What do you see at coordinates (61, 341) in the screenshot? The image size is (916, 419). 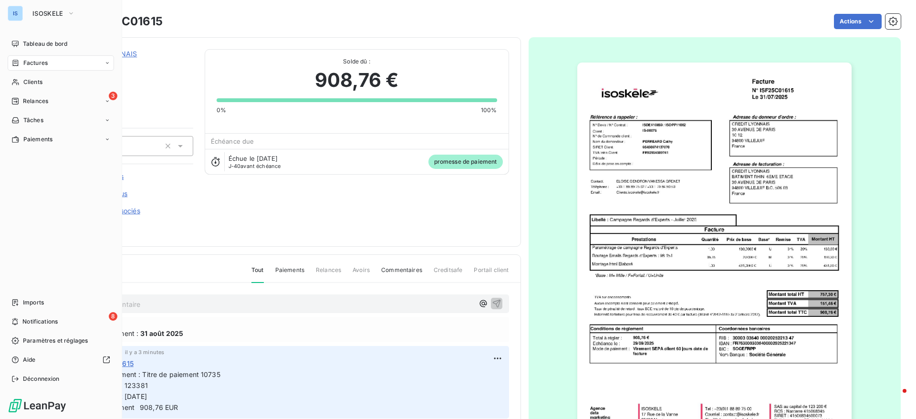 I see `a: Paramètres et réglages` at bounding box center [61, 341].